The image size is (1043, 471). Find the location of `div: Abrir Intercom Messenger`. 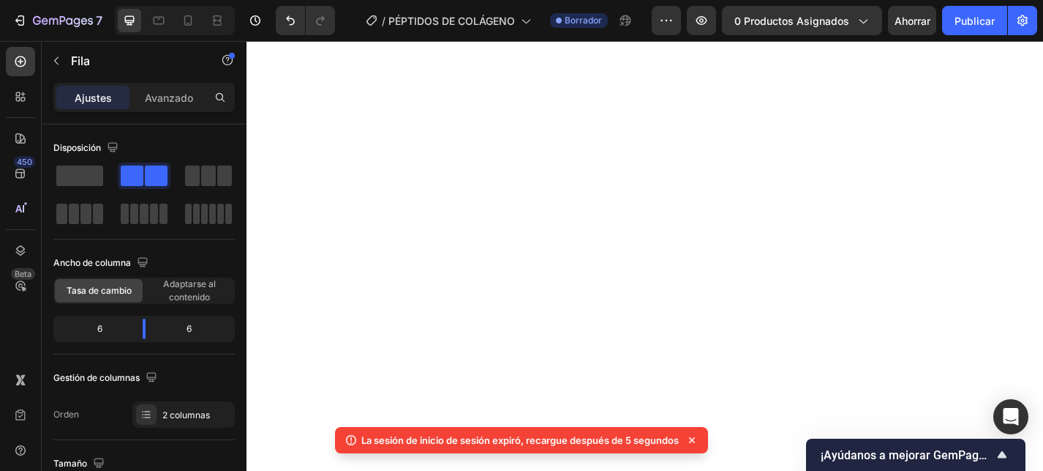

div: Abrir Intercom Messenger is located at coordinates (1011, 416).